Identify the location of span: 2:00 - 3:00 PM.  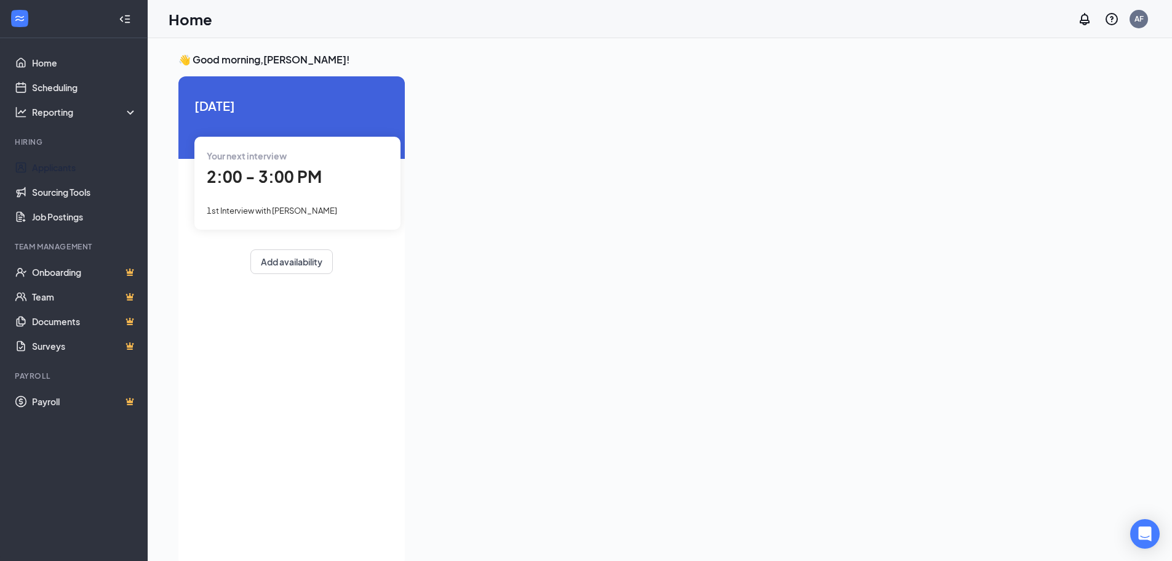
(264, 176).